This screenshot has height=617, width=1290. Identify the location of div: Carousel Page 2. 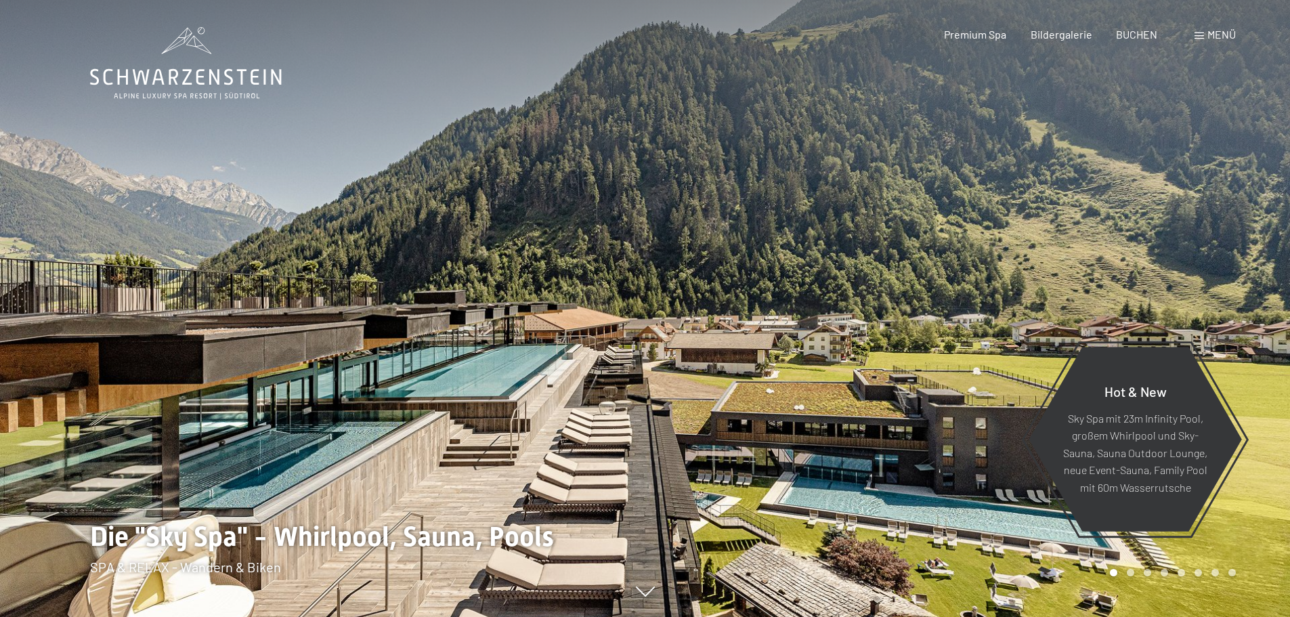
(1131, 572).